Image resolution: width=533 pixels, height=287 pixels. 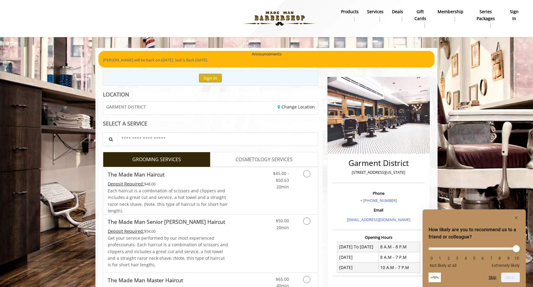 I want to click on div: SELECT A SERVICE, so click(x=210, y=124).